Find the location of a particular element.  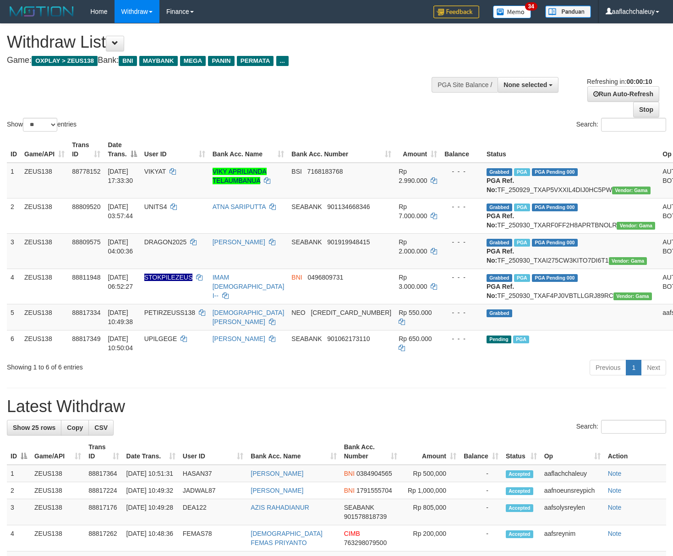

th: Trans ID: activate to sort column ascending is located at coordinates (104, 451).